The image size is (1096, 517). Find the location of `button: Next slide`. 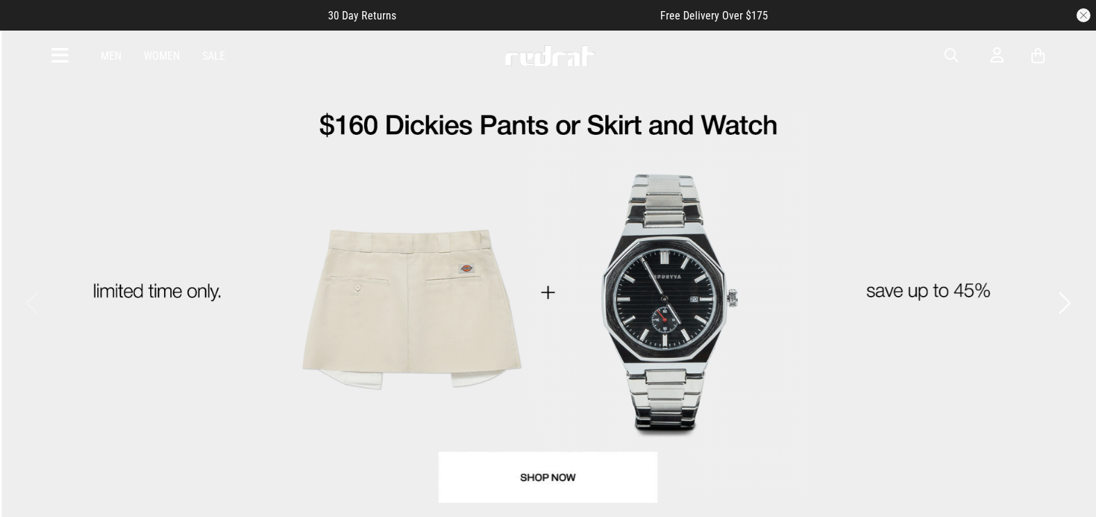

button: Next slide is located at coordinates (1064, 303).